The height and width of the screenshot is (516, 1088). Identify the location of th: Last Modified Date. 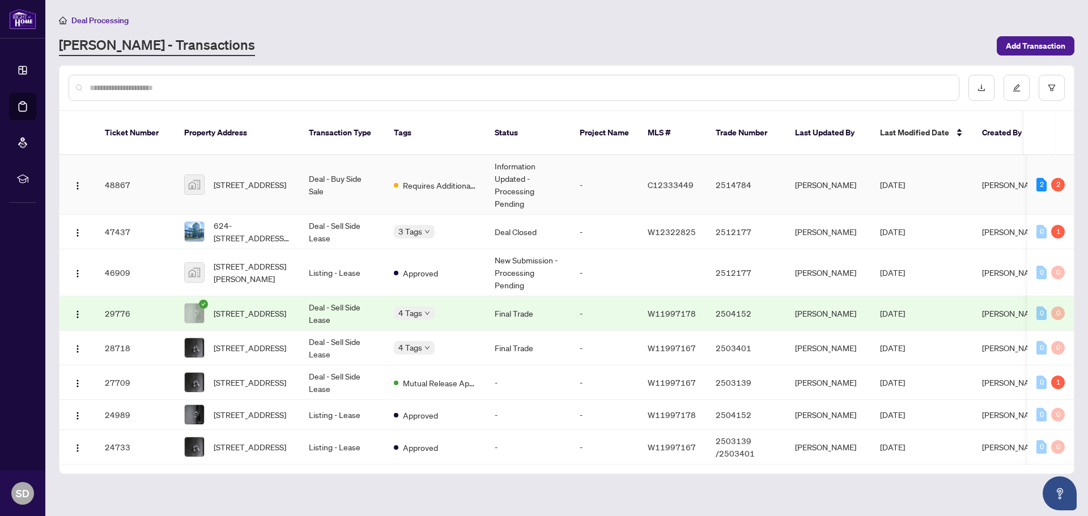
(922, 133).